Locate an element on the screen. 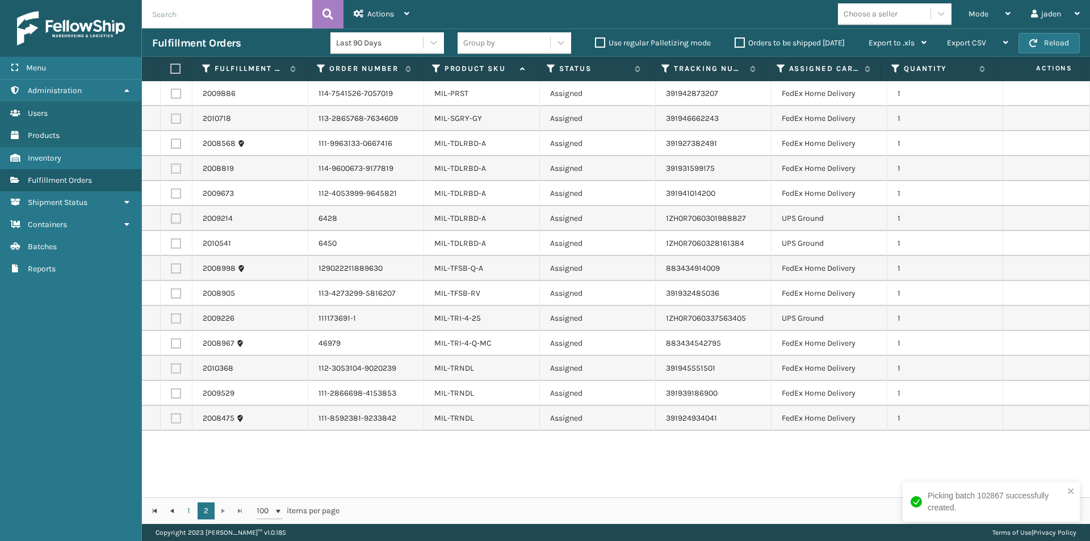  div: Group by is located at coordinates (479, 43).